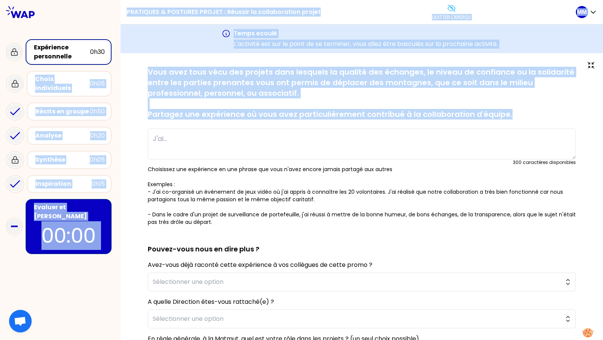 This screenshot has width=603, height=340. What do you see at coordinates (62, 52) in the screenshot?
I see `div: Expérience personnelle` at bounding box center [62, 52].